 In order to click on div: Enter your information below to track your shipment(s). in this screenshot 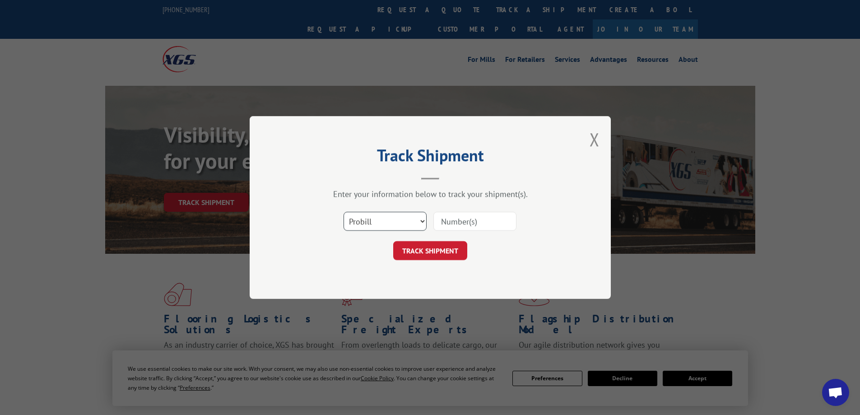, I will do `click(430, 194)`.